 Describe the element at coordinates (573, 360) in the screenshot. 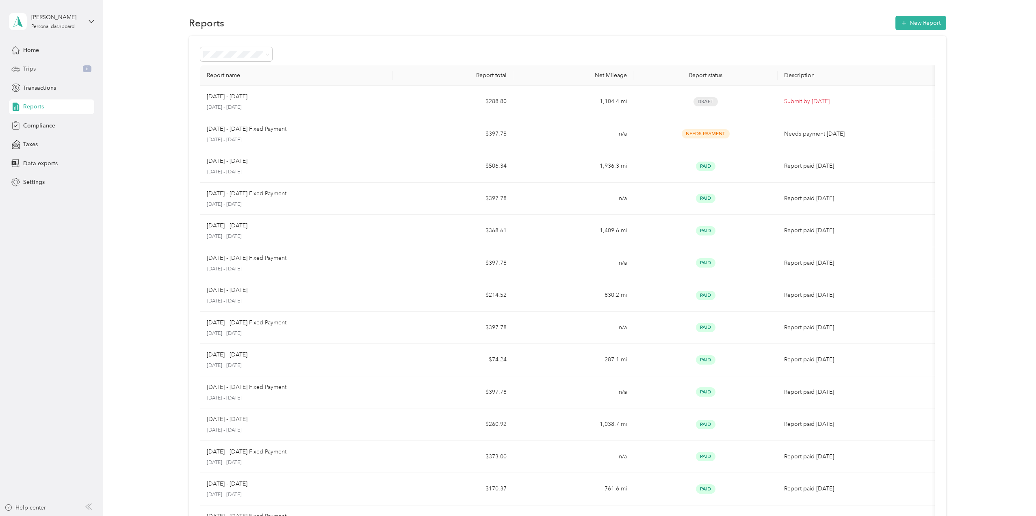

I see `td: 287.1 mi` at that location.